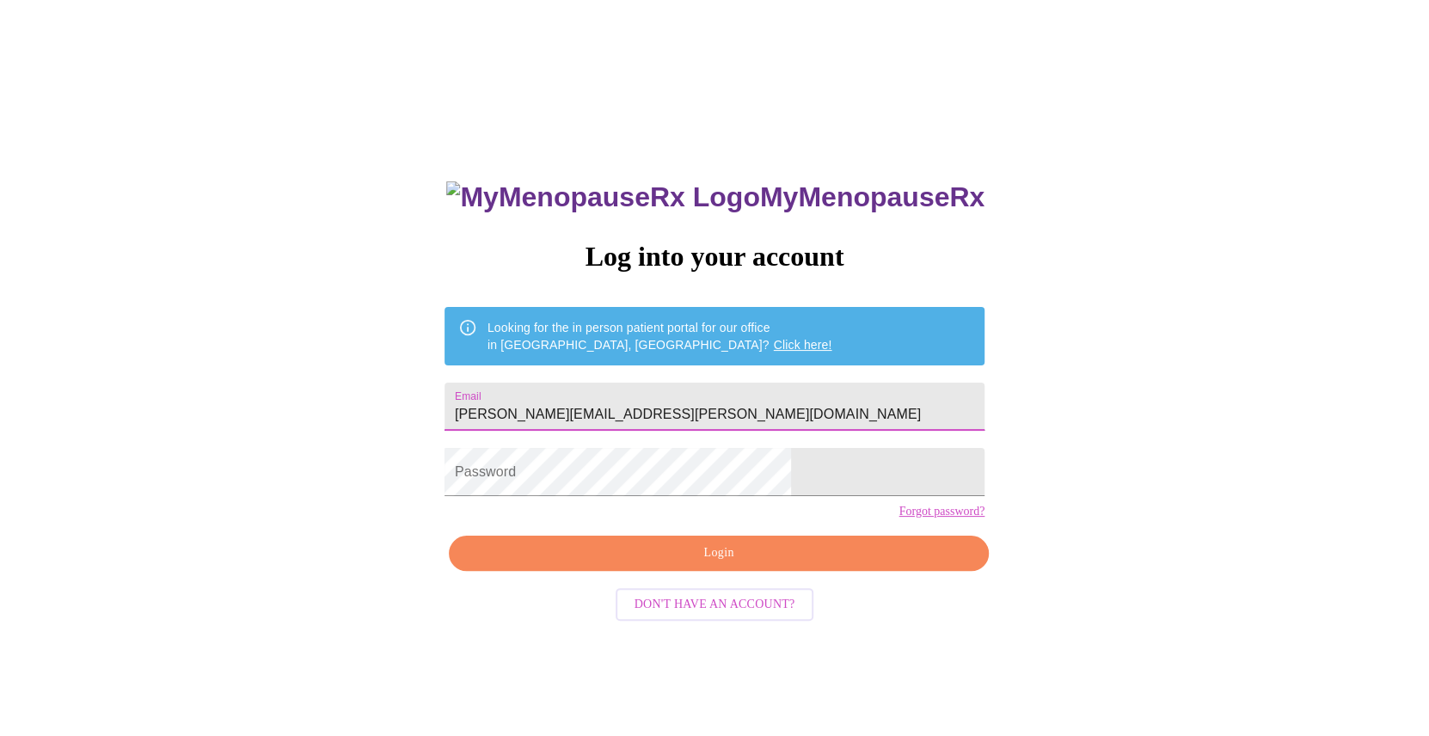  What do you see at coordinates (603, 197) in the screenshot?
I see `img: MyMenopauseRx Logo` at bounding box center [603, 197].